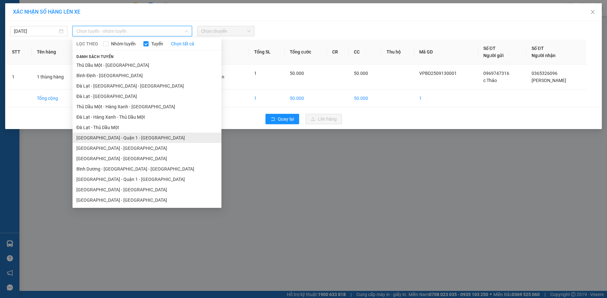 Image resolution: width=607 pixels, height=298 pixels. I want to click on th: CC, so click(365, 52).